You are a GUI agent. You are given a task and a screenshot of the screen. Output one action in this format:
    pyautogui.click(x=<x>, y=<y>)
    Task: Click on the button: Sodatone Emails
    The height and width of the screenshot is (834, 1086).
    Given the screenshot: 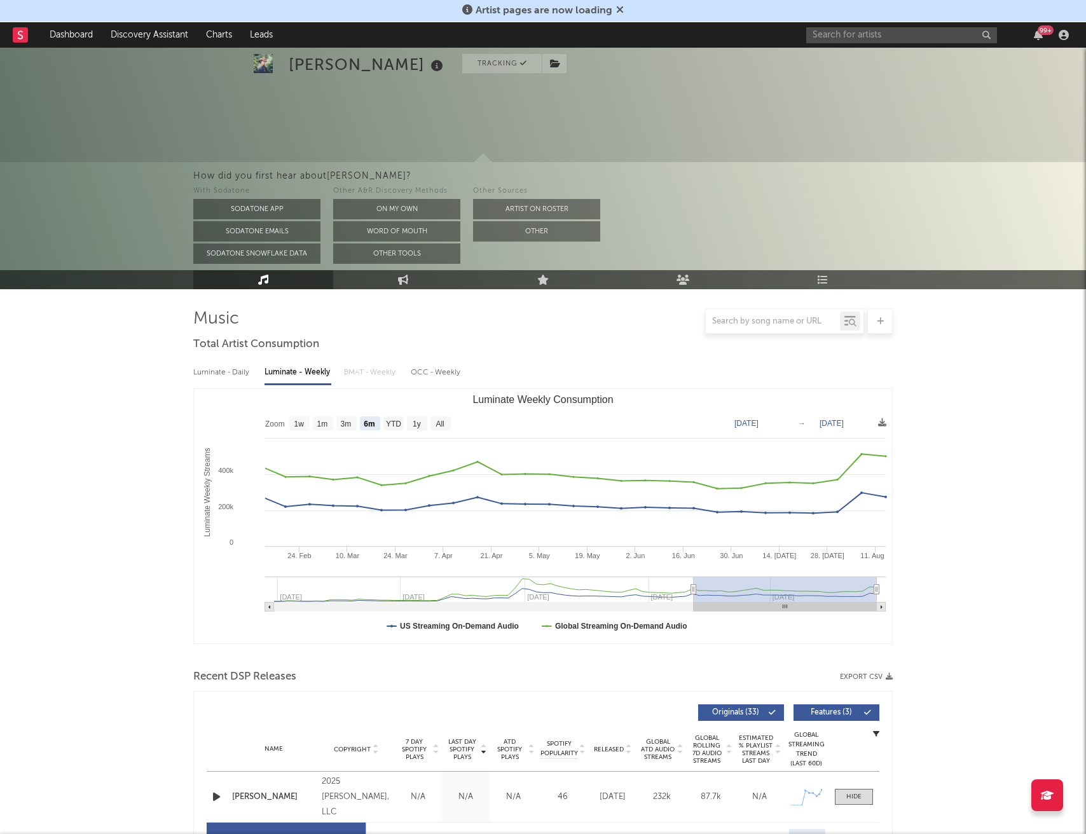 What is the action you would take?
    pyautogui.click(x=257, y=231)
    